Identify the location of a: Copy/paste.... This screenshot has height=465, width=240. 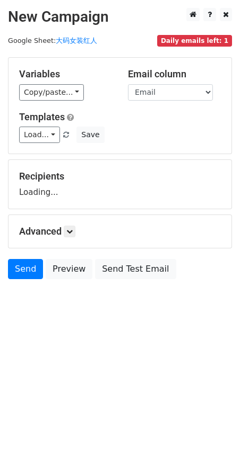
(51, 92).